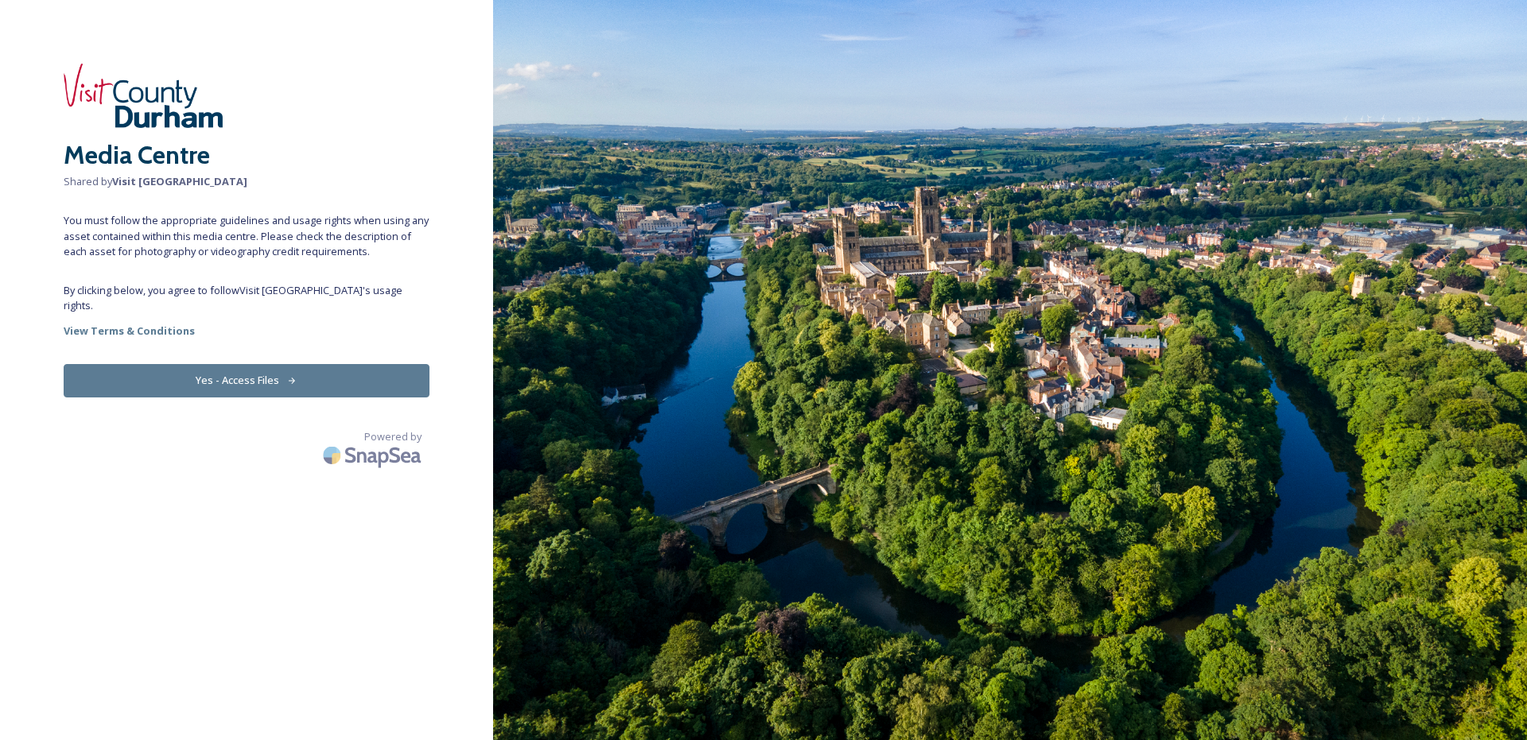 The image size is (1527, 740). I want to click on strong: View Terms & Conditions, so click(129, 331).